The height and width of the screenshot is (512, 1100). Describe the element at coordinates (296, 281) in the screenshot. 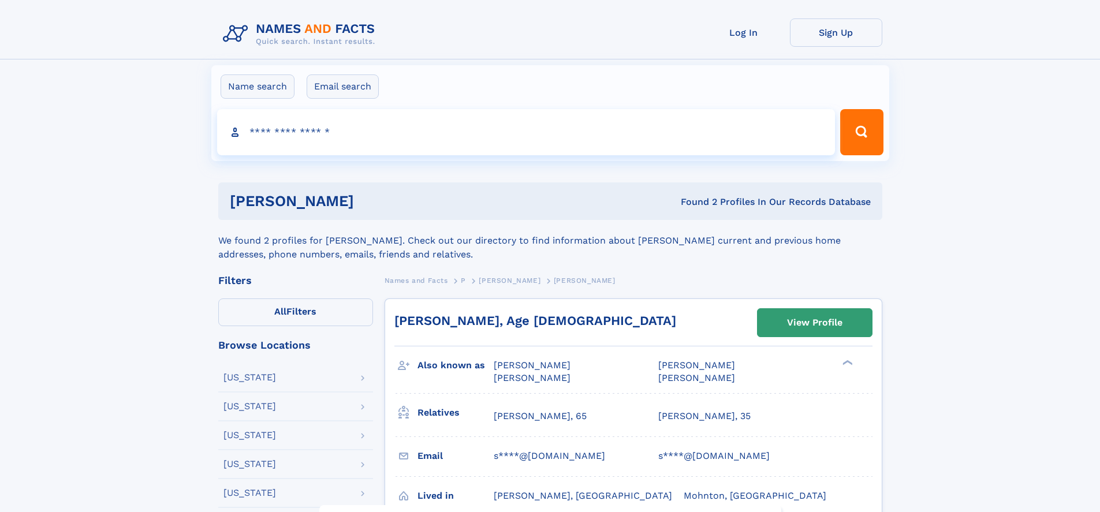

I see `div: Filters` at that location.